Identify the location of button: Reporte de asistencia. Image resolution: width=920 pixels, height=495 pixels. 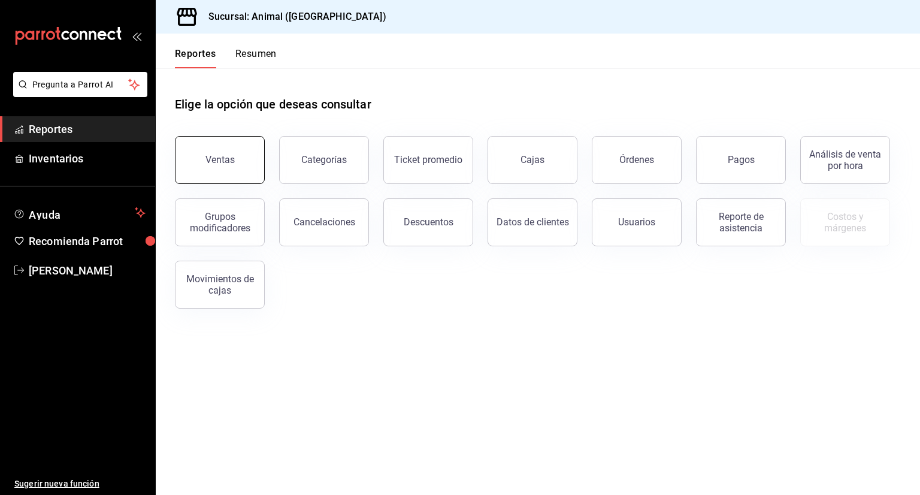
(741, 222).